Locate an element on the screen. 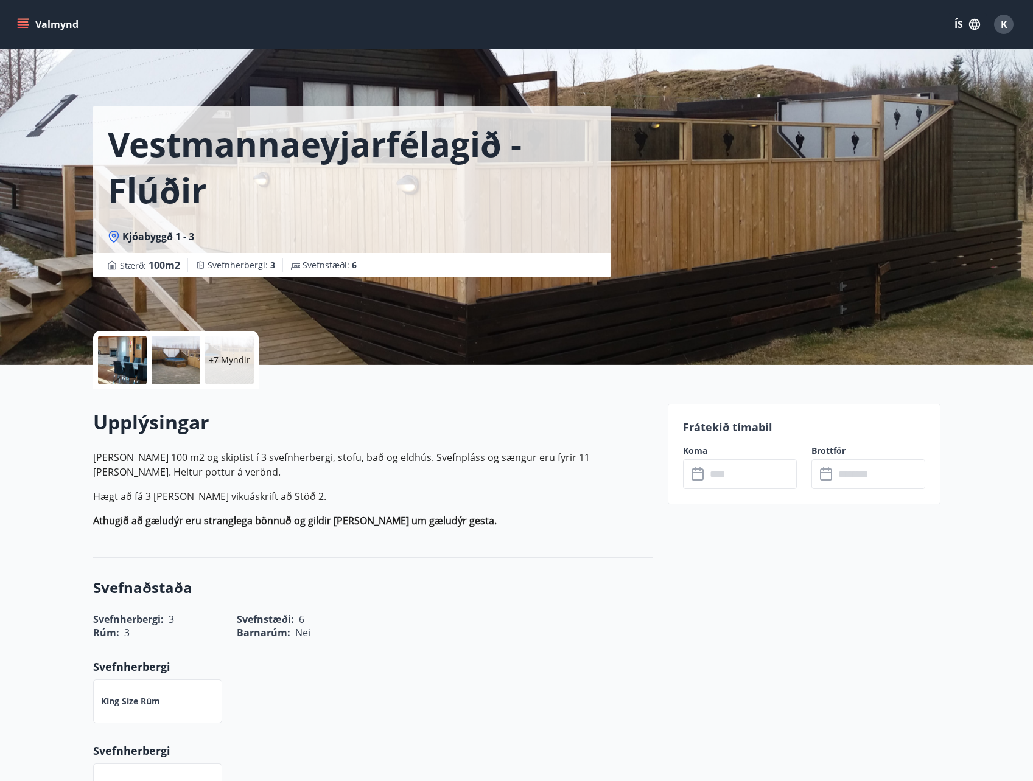  button: ÍS is located at coordinates (967, 24).